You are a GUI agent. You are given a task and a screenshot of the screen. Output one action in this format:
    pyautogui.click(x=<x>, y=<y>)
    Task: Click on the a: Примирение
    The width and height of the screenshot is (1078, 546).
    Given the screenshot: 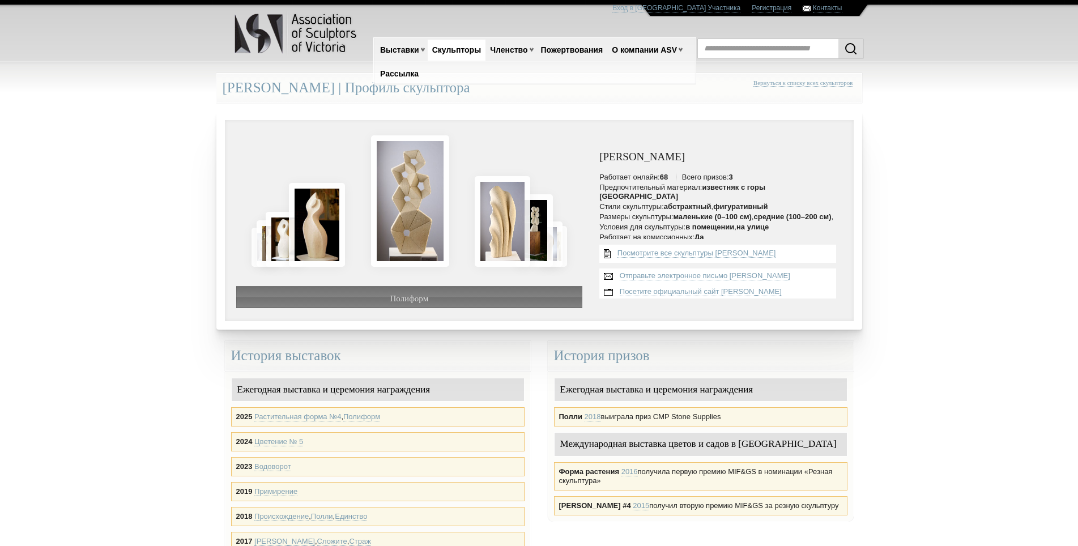 What is the action you would take?
    pyautogui.click(x=276, y=491)
    